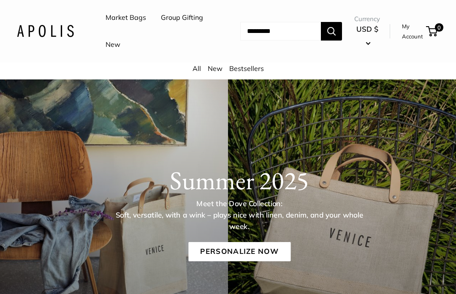  Describe the element at coordinates (45, 31) in the screenshot. I see `img: Apolis` at that location.